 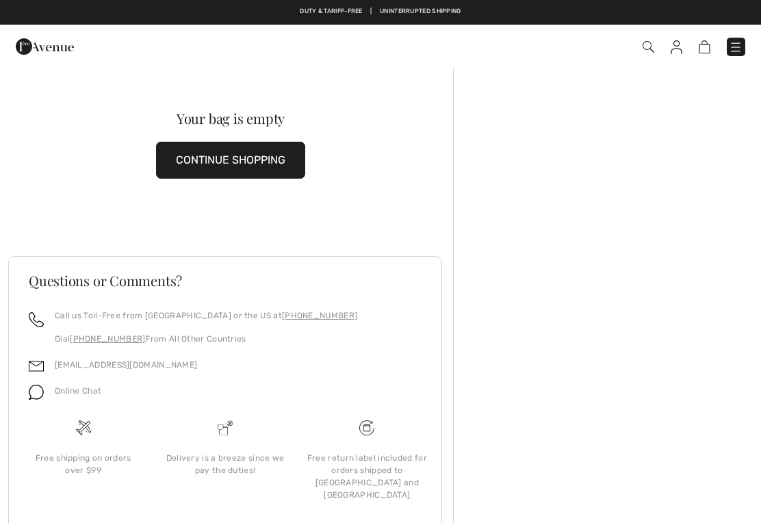 I want to click on h3: Questions or Comments?, so click(x=225, y=280).